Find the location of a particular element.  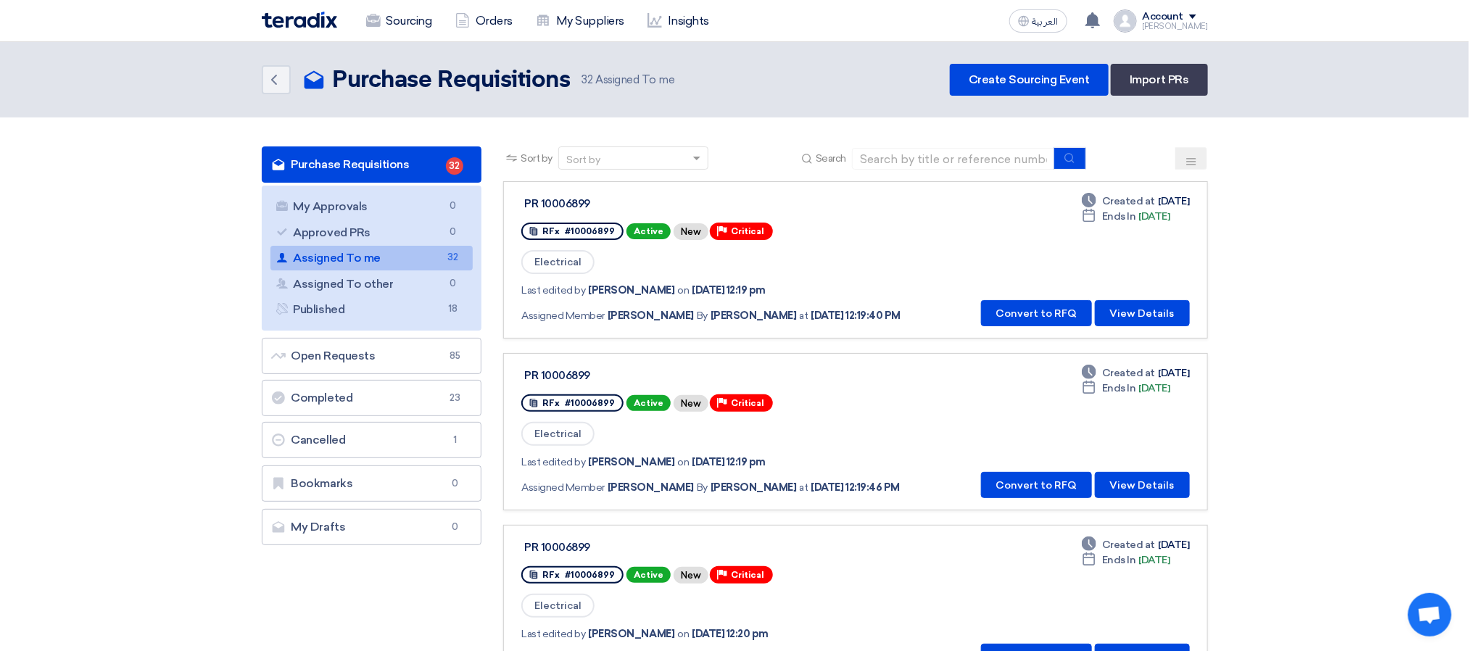

a: Bookmarks0 is located at coordinates (372, 484).